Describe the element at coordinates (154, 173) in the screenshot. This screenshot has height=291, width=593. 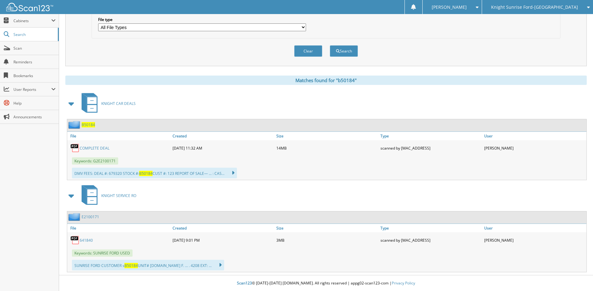
I see `div: DMV FEES: DEAL #: 679320 STOCK #: CUST #: 123 REPORT OF SALE— ... : CAS...` at that location.